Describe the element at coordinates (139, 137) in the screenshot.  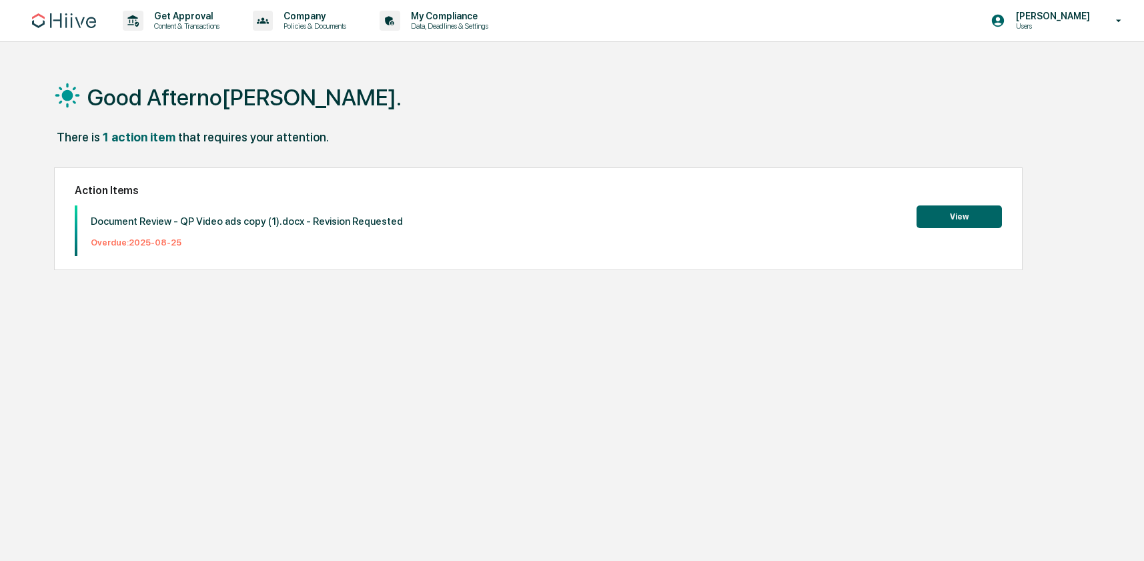
I see `div: 1 action item` at that location.